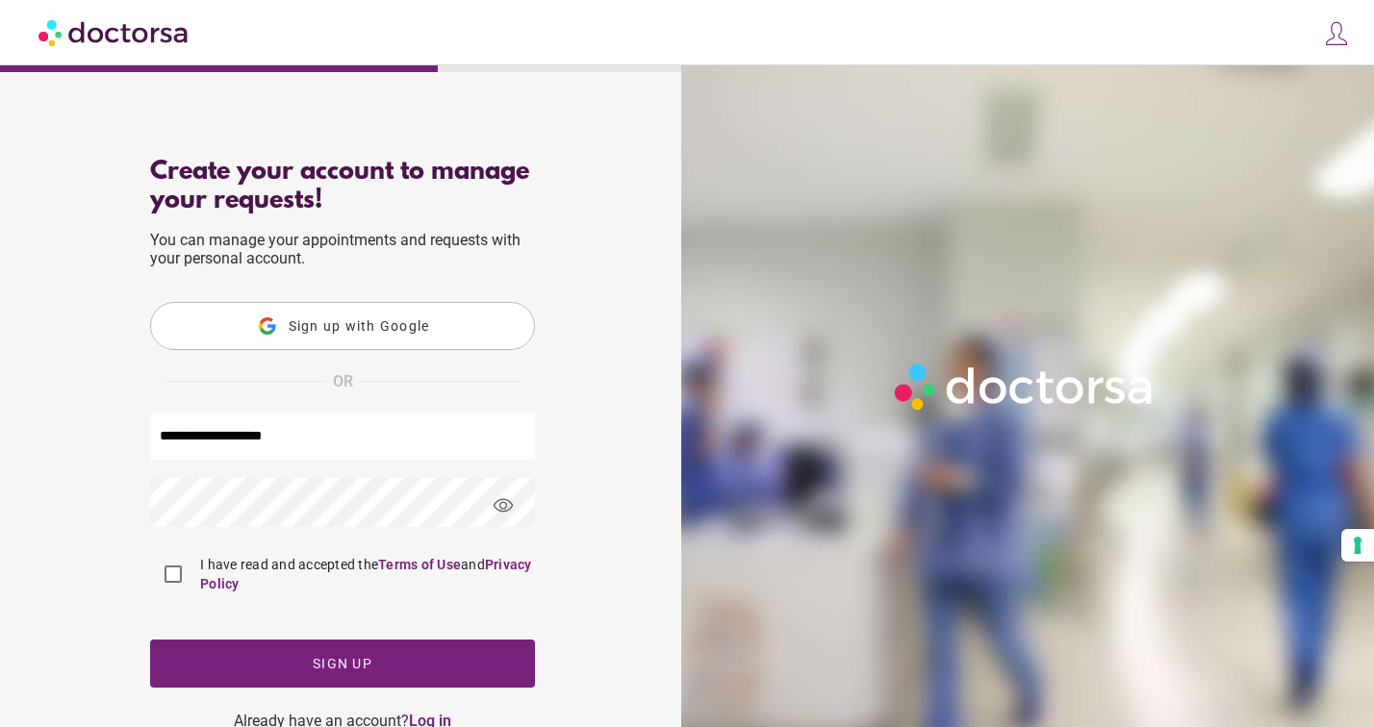  Describe the element at coordinates (115, 32) in the screenshot. I see `img: Doctorsa.com` at that location.